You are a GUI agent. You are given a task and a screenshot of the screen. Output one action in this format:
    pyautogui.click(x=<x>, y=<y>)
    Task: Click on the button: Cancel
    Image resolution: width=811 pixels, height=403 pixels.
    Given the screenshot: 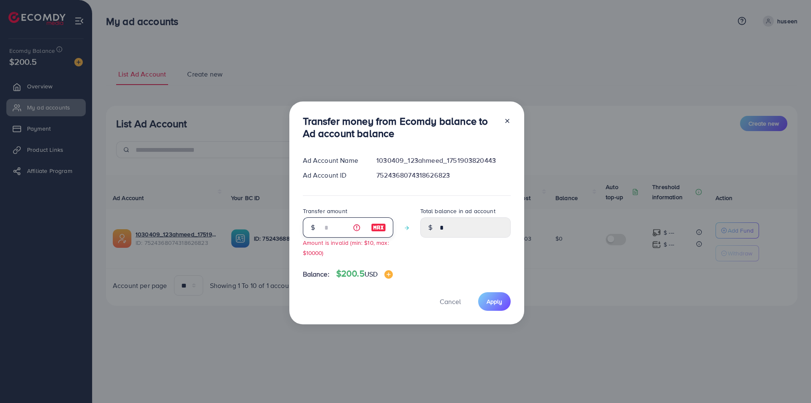 What is the action you would take?
    pyautogui.click(x=450, y=301)
    